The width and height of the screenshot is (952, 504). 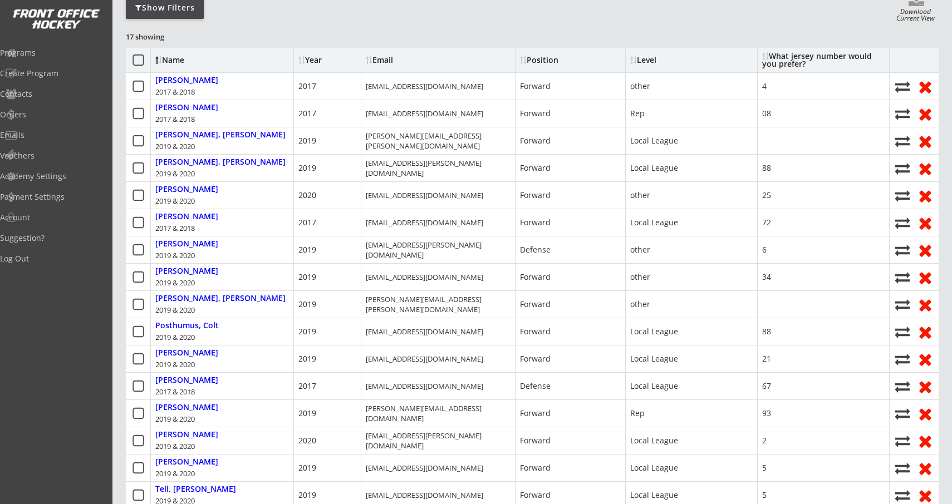 What do you see at coordinates (767, 223) in the screenshot?
I see `div: 72` at bounding box center [767, 223].